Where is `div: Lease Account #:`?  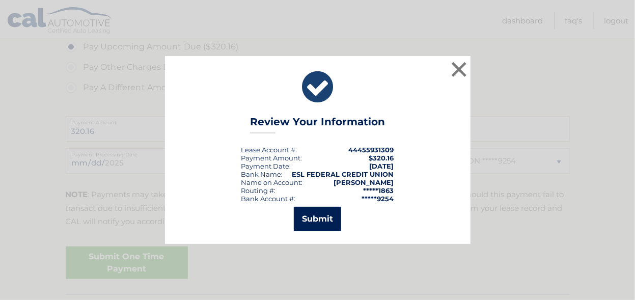 div: Lease Account #: is located at coordinates (269, 150).